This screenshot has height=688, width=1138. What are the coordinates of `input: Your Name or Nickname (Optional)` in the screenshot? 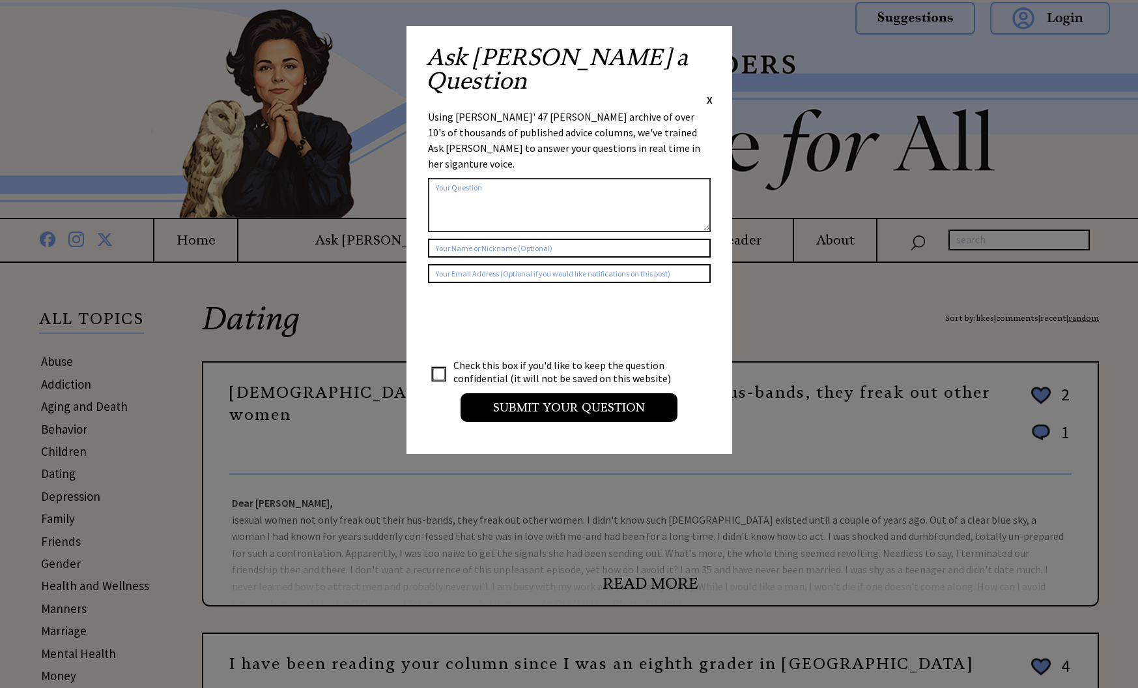 It's located at (570, 248).